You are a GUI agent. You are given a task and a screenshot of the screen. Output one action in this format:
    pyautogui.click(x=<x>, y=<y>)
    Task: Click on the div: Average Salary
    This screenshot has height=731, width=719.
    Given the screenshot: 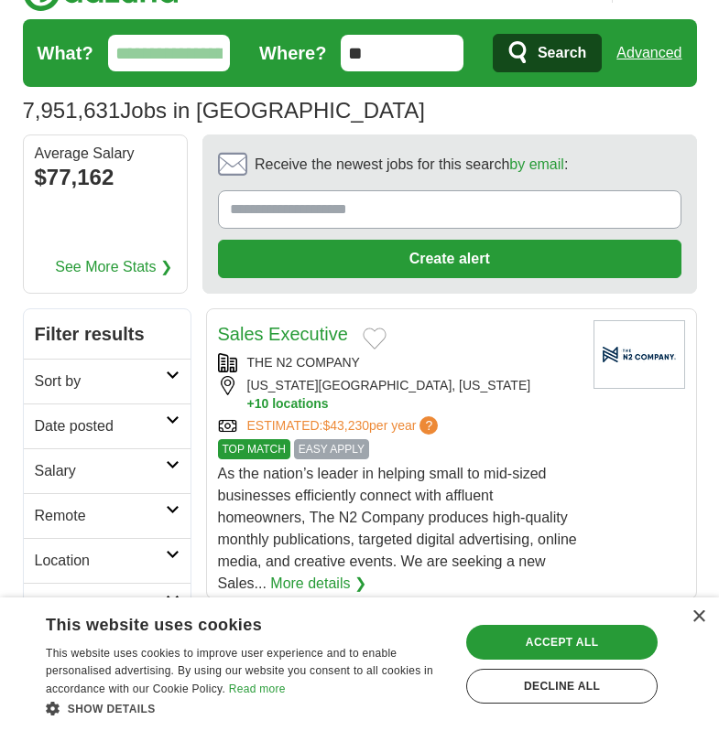 What is the action you would take?
    pyautogui.click(x=105, y=154)
    